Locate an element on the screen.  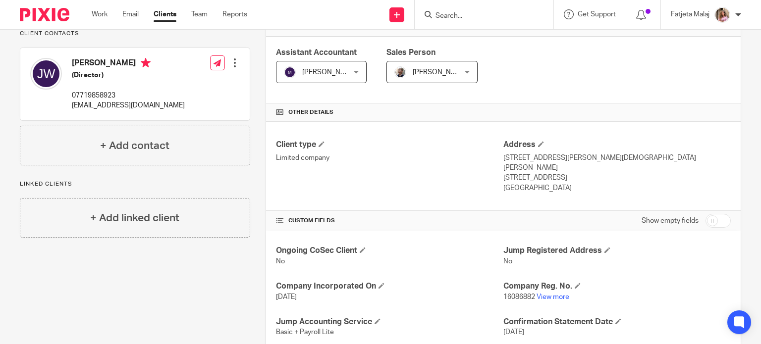
h4: Company Reg. No. is located at coordinates (617, 286).